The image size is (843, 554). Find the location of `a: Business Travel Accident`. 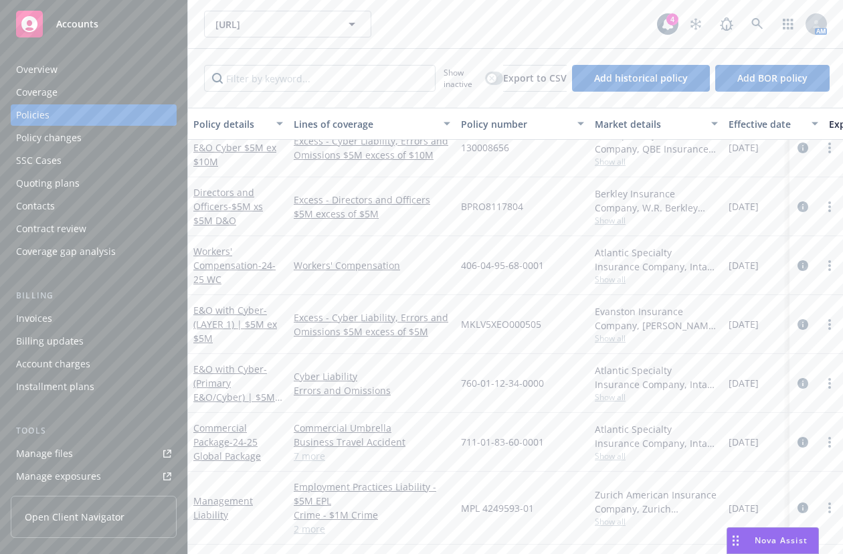

a: Business Travel Accident is located at coordinates (372, 442).